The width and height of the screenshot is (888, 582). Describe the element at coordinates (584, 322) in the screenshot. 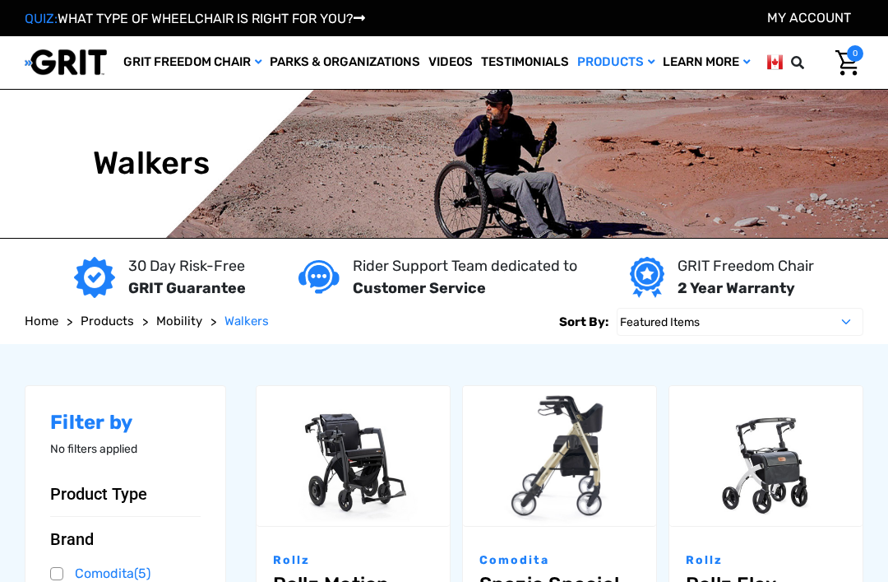

I see `label: Sort By:` at that location.